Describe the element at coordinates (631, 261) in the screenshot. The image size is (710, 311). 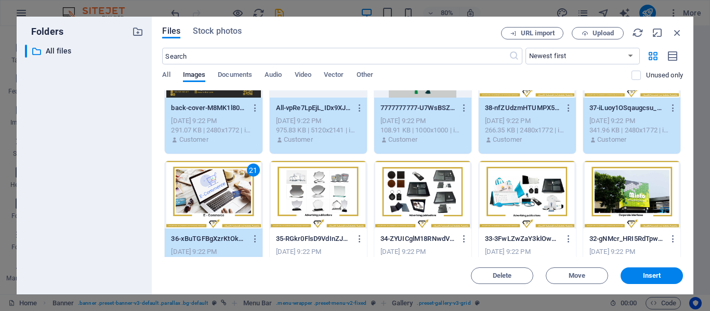
I see `div: 444.06 KB | 2480x1772 | image/jpeg` at that location.